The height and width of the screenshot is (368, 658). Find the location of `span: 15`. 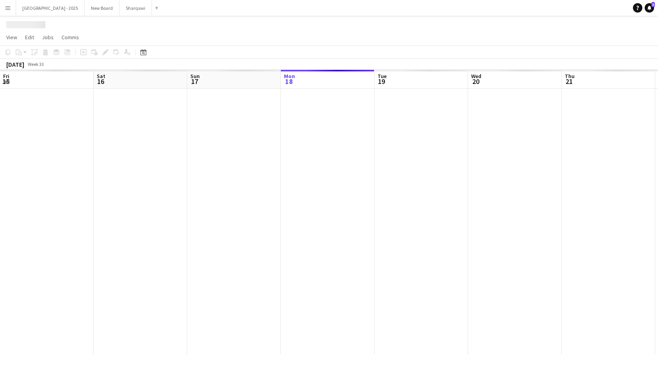

span: 15 is located at coordinates (5, 81).